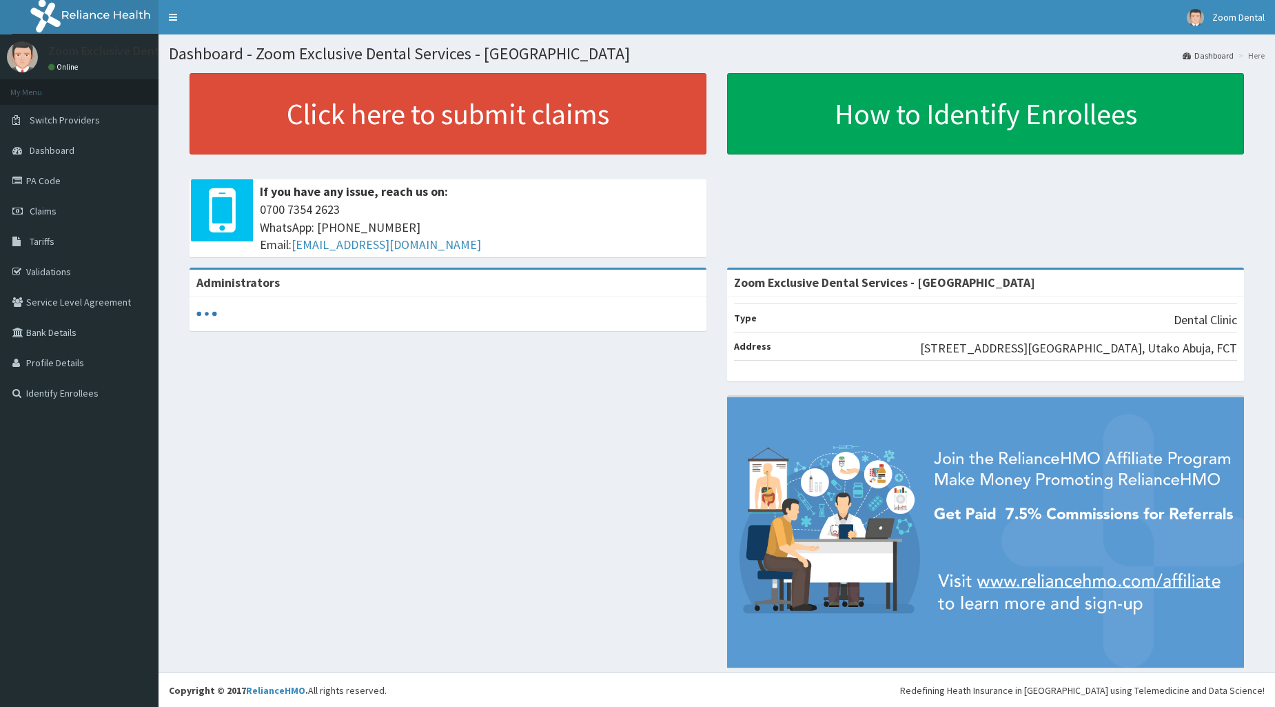 Image resolution: width=1275 pixels, height=707 pixels. Describe the element at coordinates (1250, 55) in the screenshot. I see `li: Here` at that location.